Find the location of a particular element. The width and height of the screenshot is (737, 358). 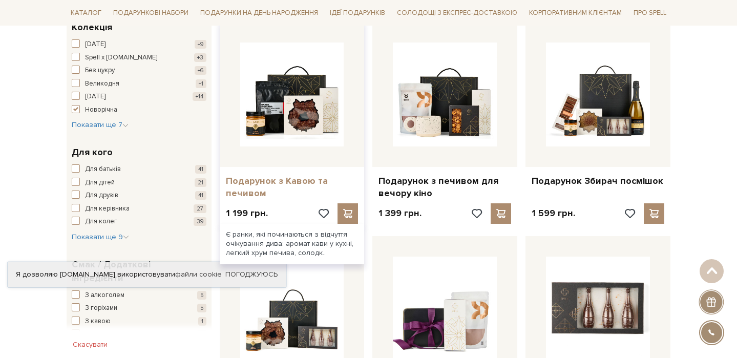

a: Подарунок Збирач посмішок is located at coordinates (597, 181).